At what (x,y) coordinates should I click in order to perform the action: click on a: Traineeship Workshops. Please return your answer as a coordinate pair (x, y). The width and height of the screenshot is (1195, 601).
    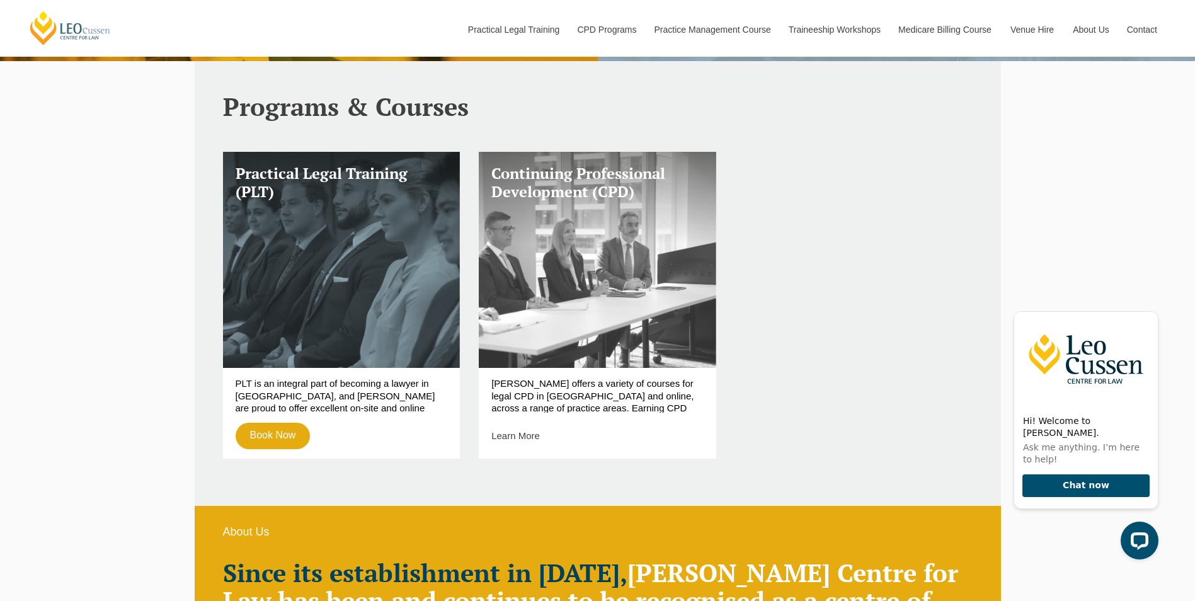
    Looking at the image, I should click on (834, 30).